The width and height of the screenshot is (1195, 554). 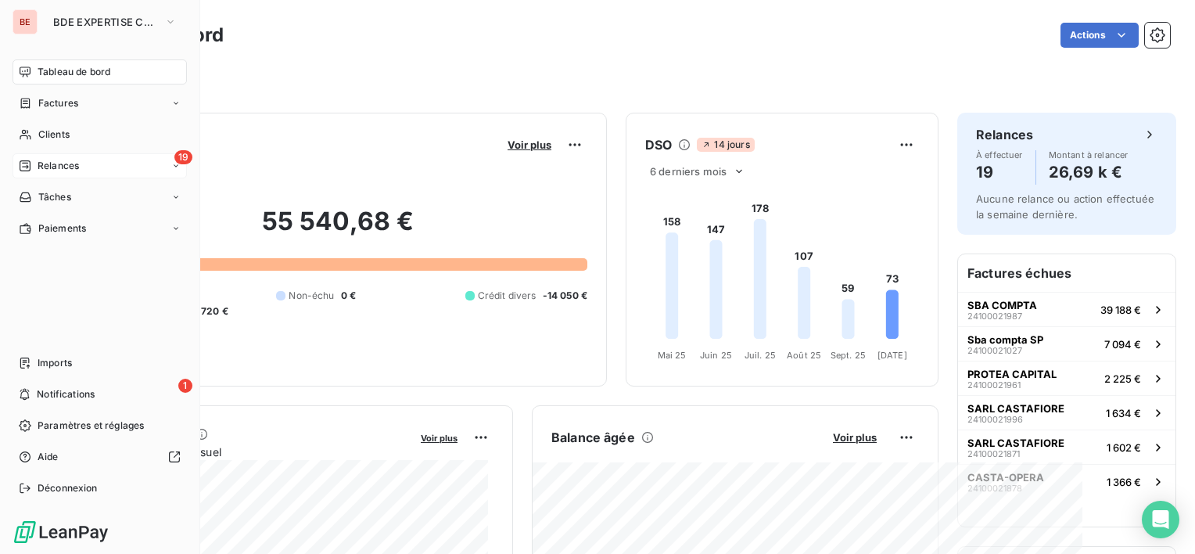 I want to click on span: Déconnexion, so click(x=67, y=488).